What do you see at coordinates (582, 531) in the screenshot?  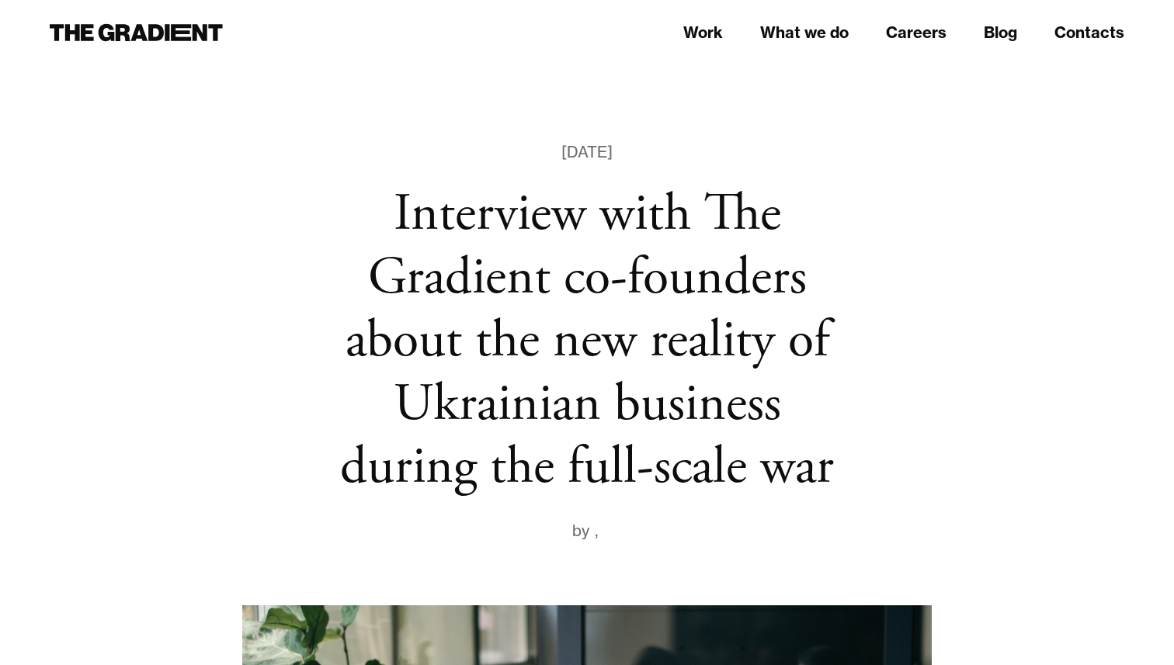 I see `div: by` at bounding box center [582, 531].